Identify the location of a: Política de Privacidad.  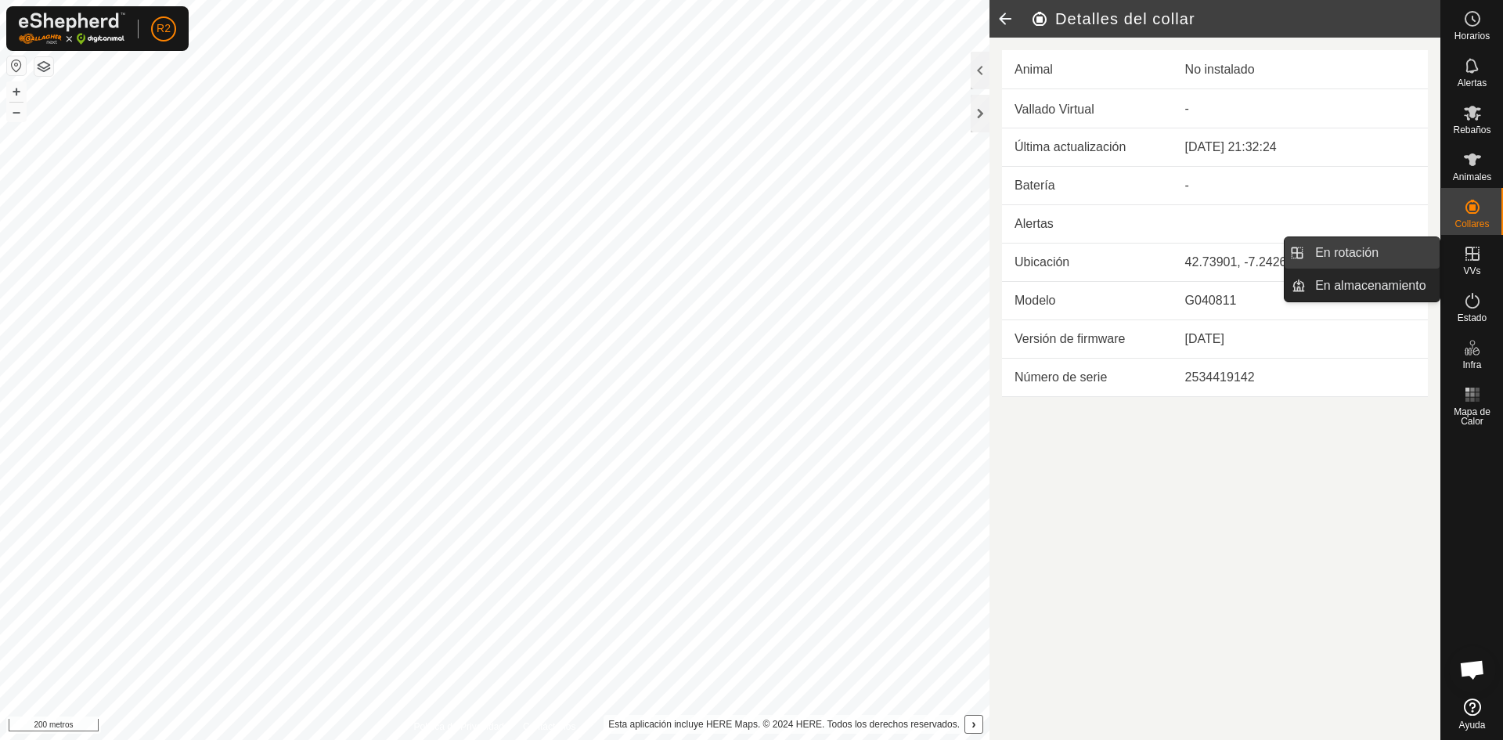
(459, 726).